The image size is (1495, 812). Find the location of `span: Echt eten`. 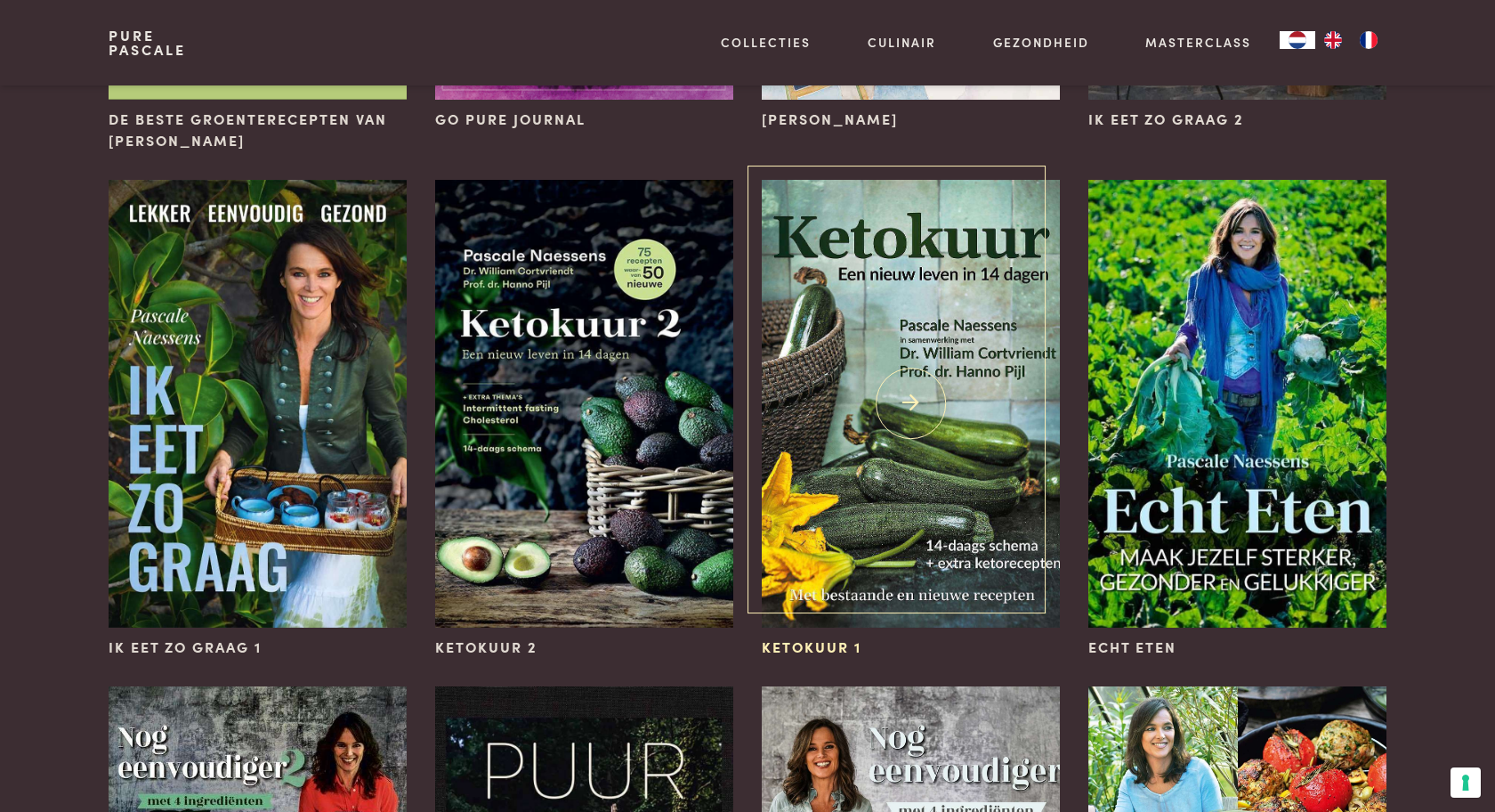

span: Echt eten is located at coordinates (1133, 647).